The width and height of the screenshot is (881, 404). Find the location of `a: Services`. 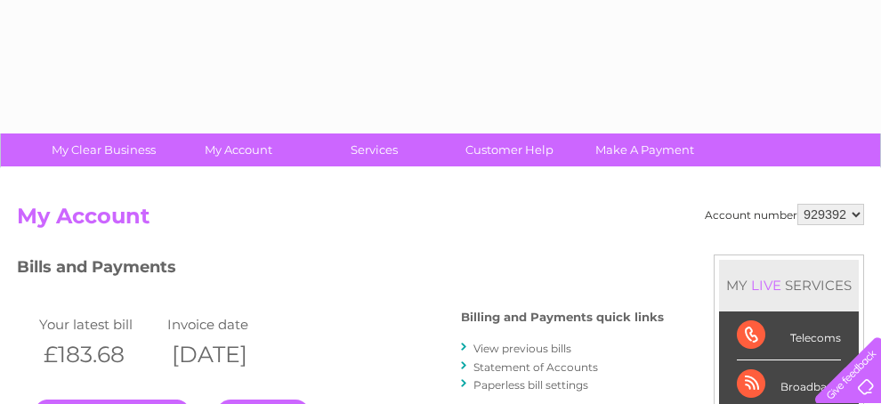

a: Services is located at coordinates (374, 150).